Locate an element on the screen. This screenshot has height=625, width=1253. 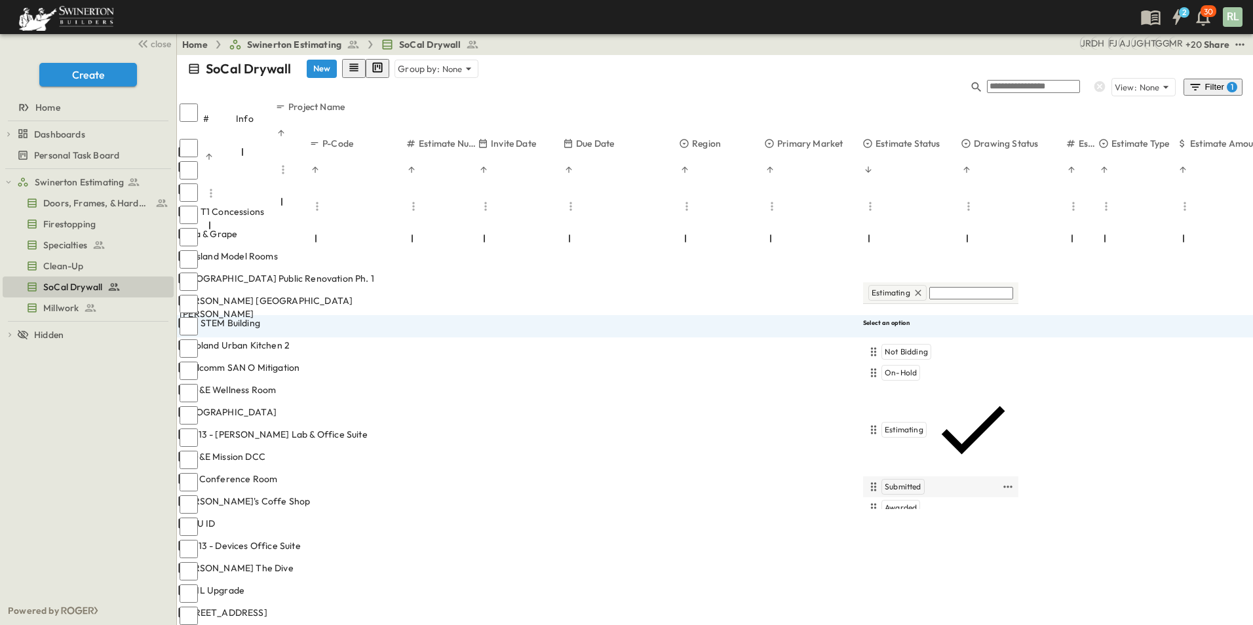
span: SDG&E Mission DCC is located at coordinates (222, 457).